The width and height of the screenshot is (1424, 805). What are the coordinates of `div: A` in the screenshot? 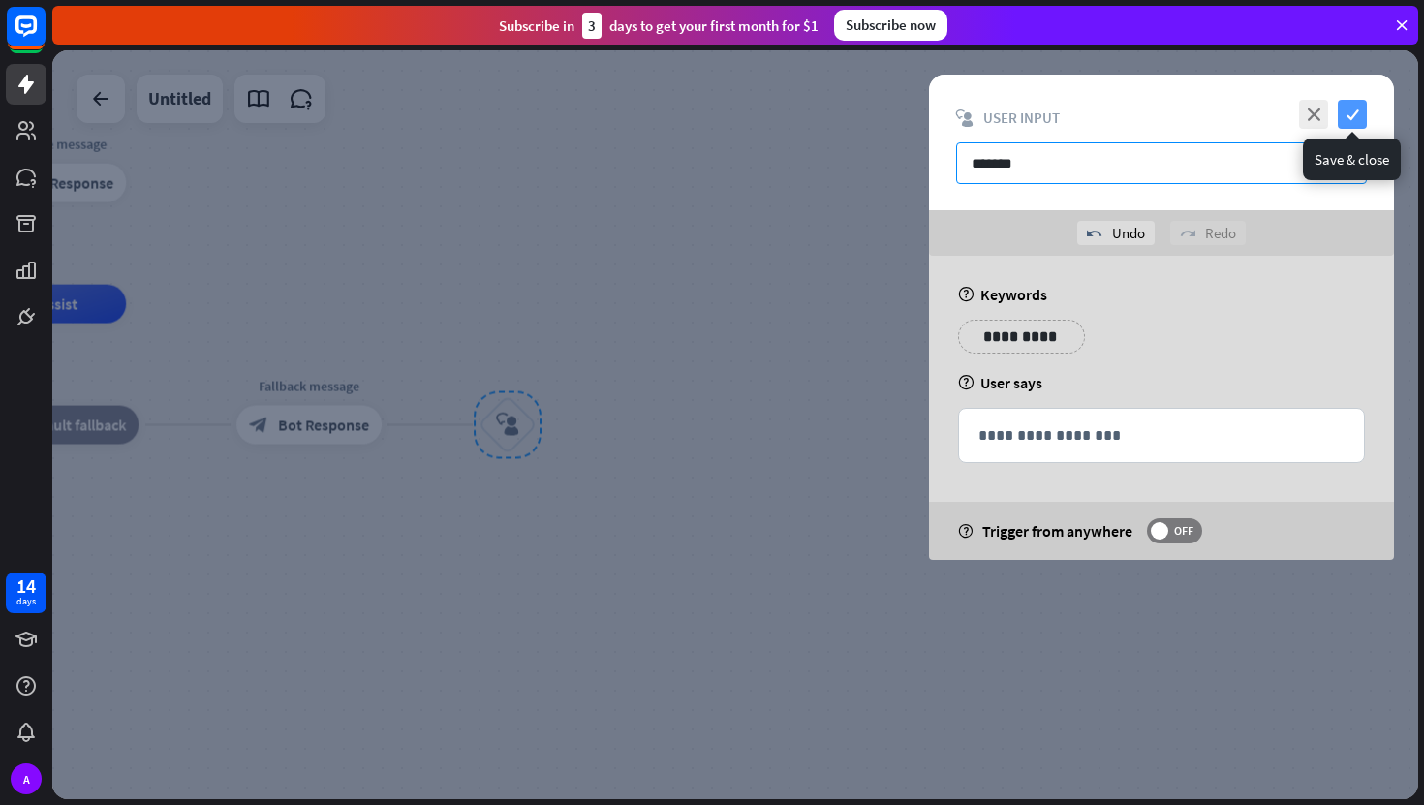 It's located at (26, 779).